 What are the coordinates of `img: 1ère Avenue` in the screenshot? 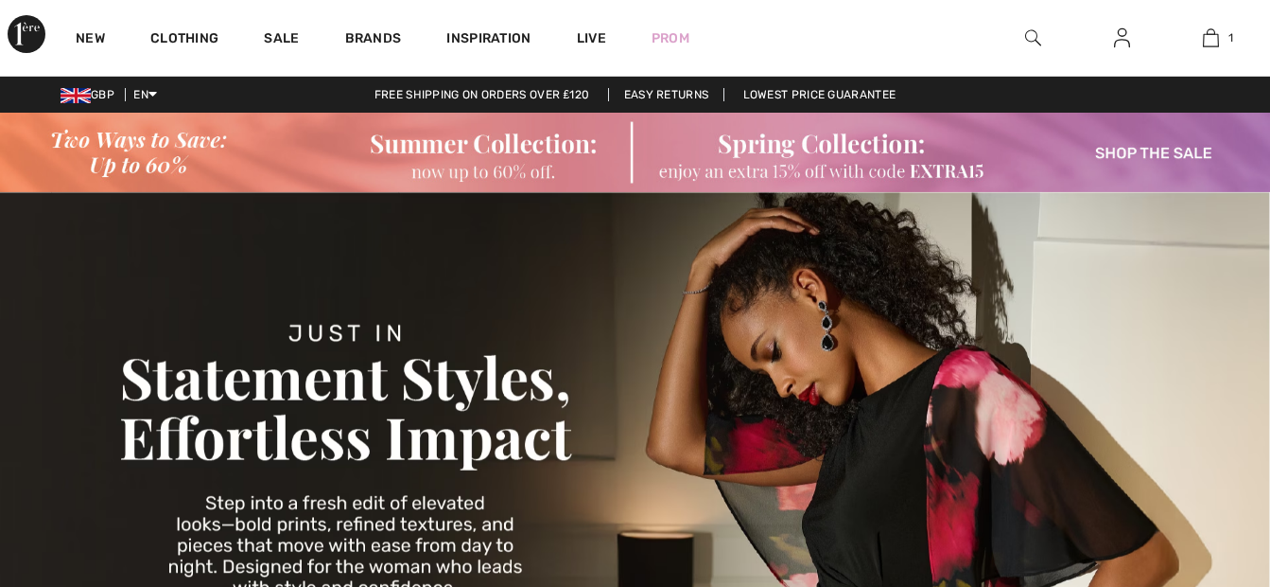 It's located at (26, 34).